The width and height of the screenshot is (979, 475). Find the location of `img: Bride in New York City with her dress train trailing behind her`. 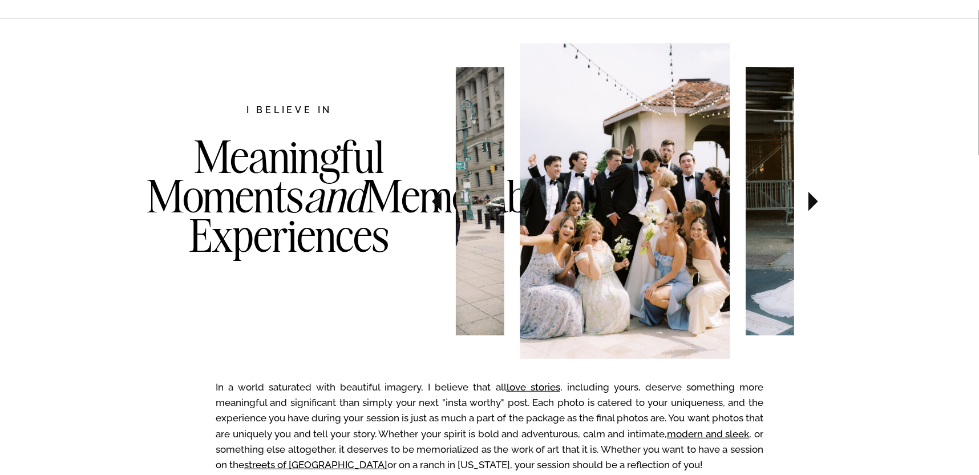

img: Bride in New York City with her dress train trailing behind her is located at coordinates (835, 201).